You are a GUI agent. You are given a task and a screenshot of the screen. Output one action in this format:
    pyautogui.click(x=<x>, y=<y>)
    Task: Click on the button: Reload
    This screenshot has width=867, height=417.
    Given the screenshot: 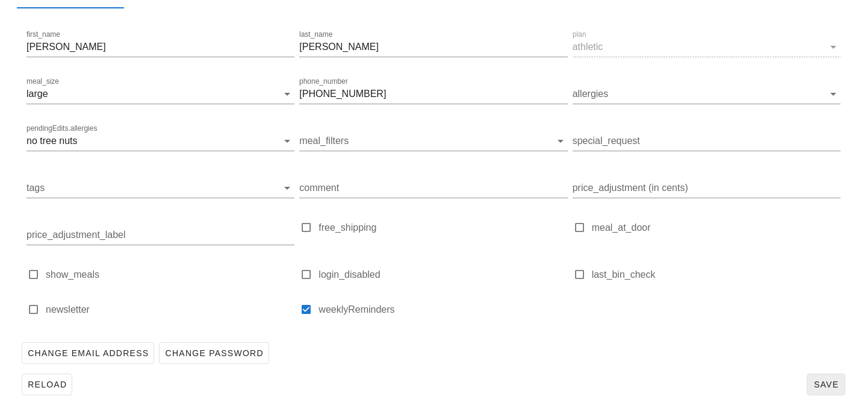 What is the action you would take?
    pyautogui.click(x=47, y=384)
    